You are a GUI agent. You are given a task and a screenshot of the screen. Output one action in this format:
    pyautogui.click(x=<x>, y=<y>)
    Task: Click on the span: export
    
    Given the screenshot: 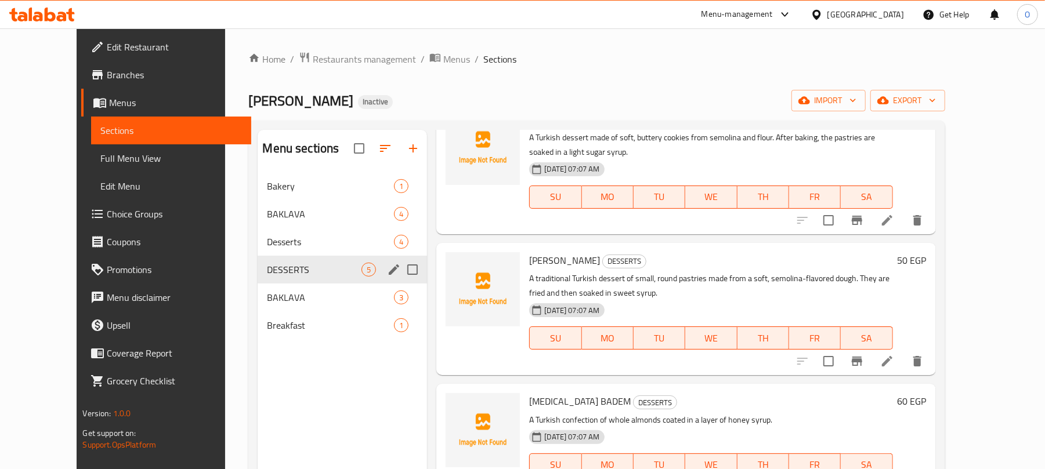 What is the action you would take?
    pyautogui.click(x=907, y=100)
    